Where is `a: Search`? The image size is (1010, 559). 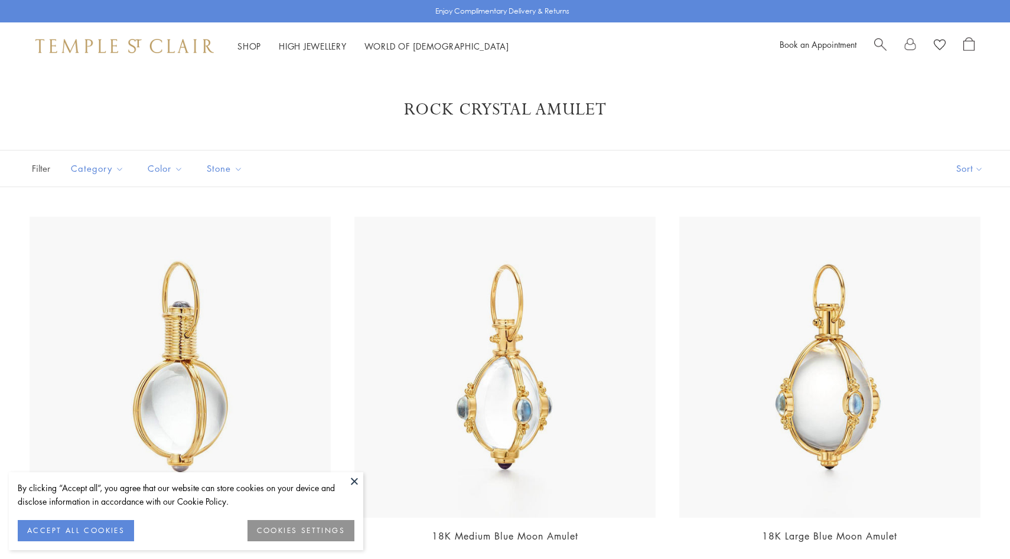
a: Search is located at coordinates (880, 46).